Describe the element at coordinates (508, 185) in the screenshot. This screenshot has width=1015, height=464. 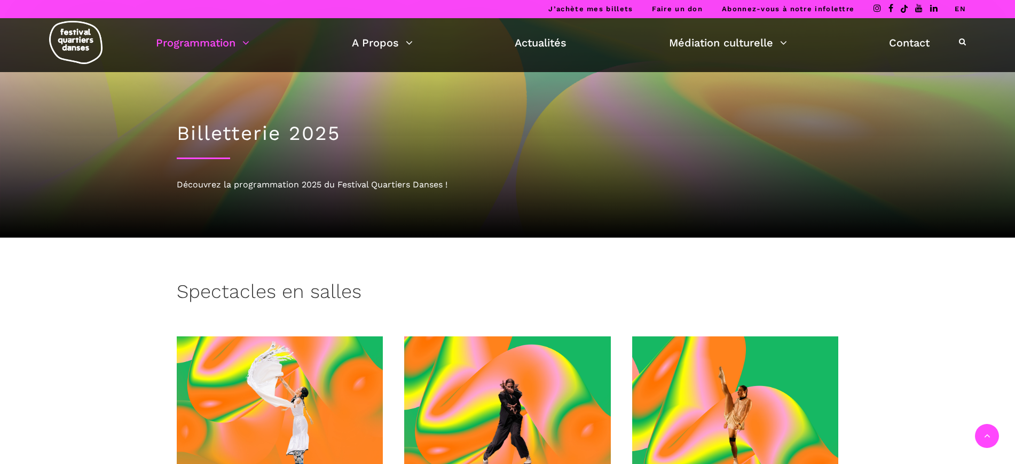
I see `div: Découvrez la programmation 2025 du Festival Quartiers Danses !` at that location.